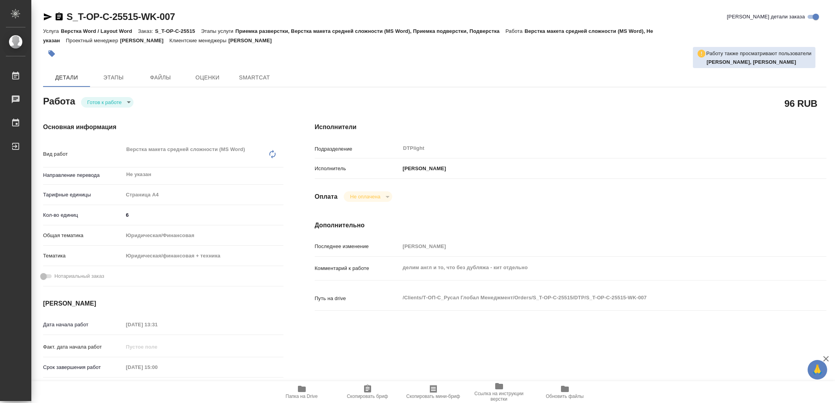 This screenshot has width=835, height=403. Describe the element at coordinates (499, 392) in the screenshot. I see `button: Ссылка на инструкции верстки` at that location.